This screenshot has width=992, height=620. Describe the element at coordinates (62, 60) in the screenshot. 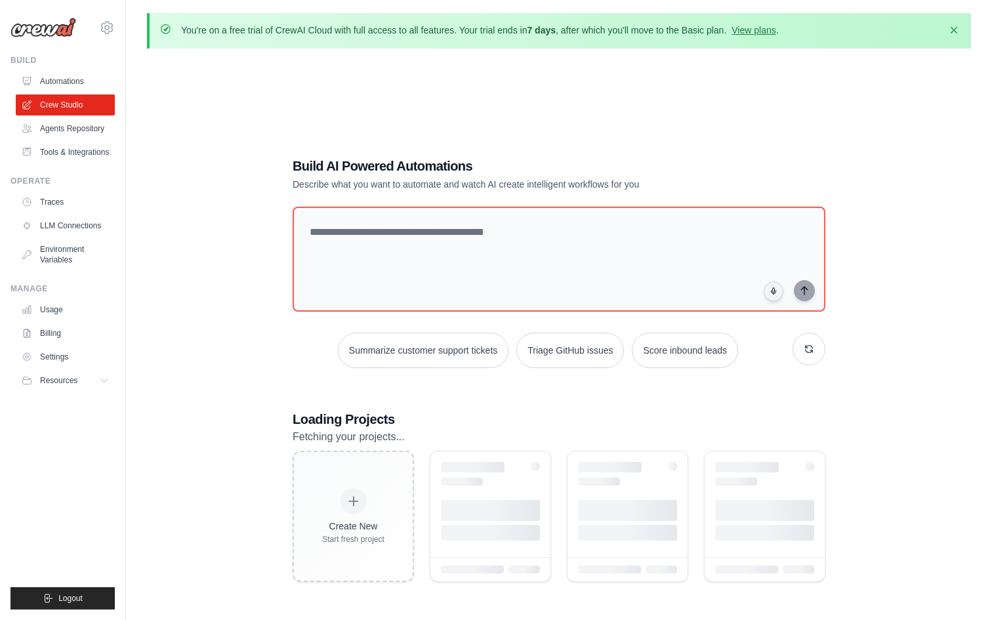

I see `div: Build` at that location.